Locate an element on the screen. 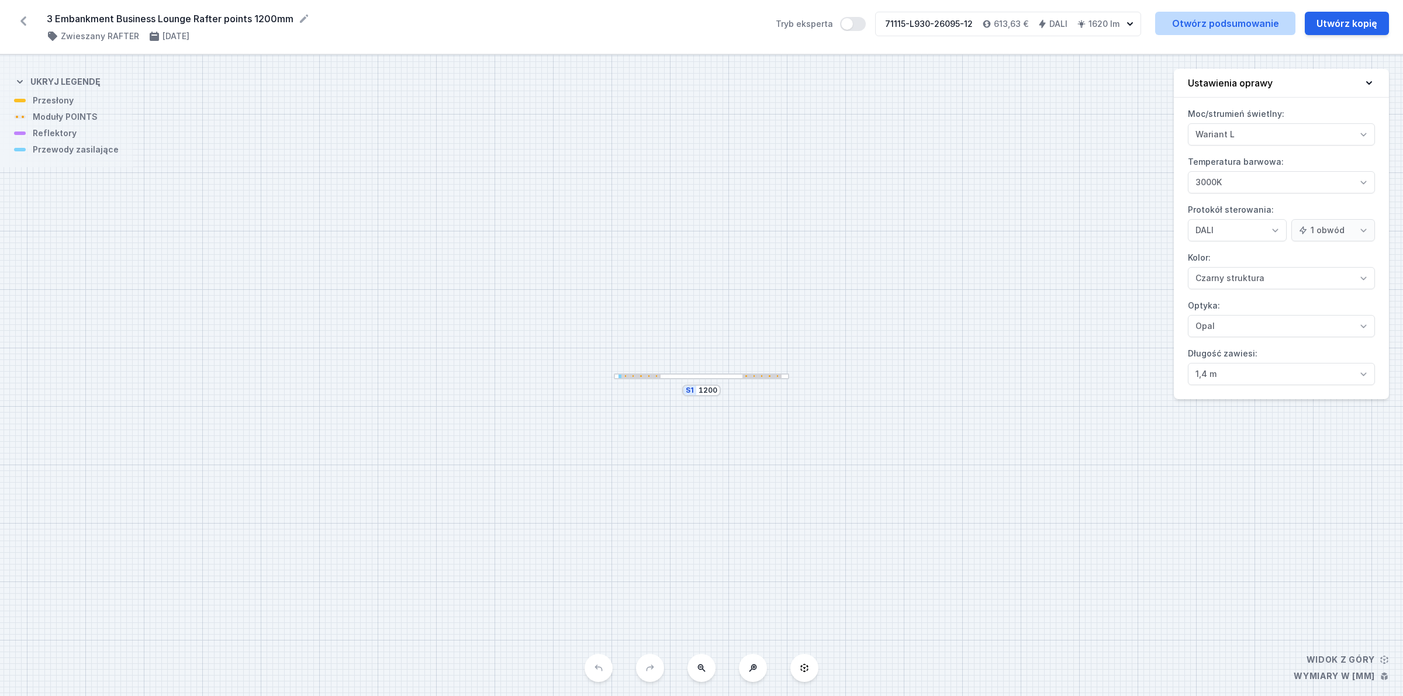 This screenshot has height=696, width=1403. button: 71115-L930-26095-12613,63 €DALI1620 lm is located at coordinates (1008, 24).